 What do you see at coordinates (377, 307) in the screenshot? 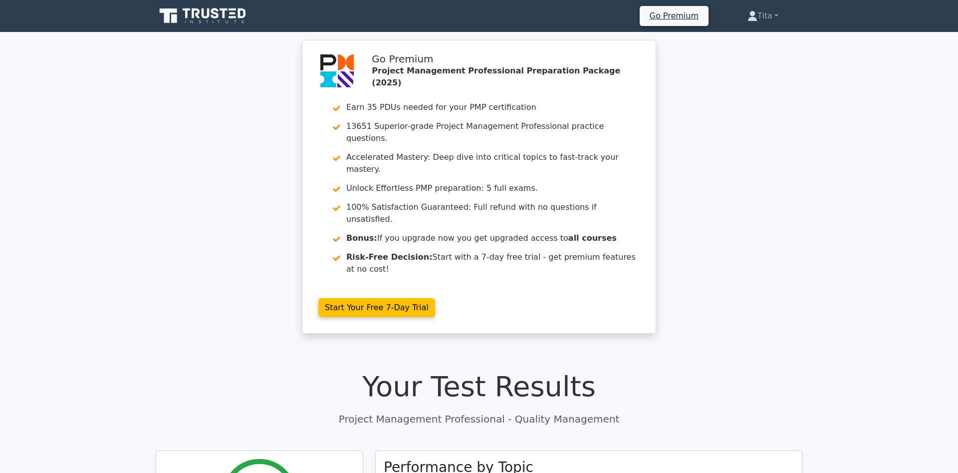
I see `a: Start Your Free 7-Day Trial` at bounding box center [377, 307].